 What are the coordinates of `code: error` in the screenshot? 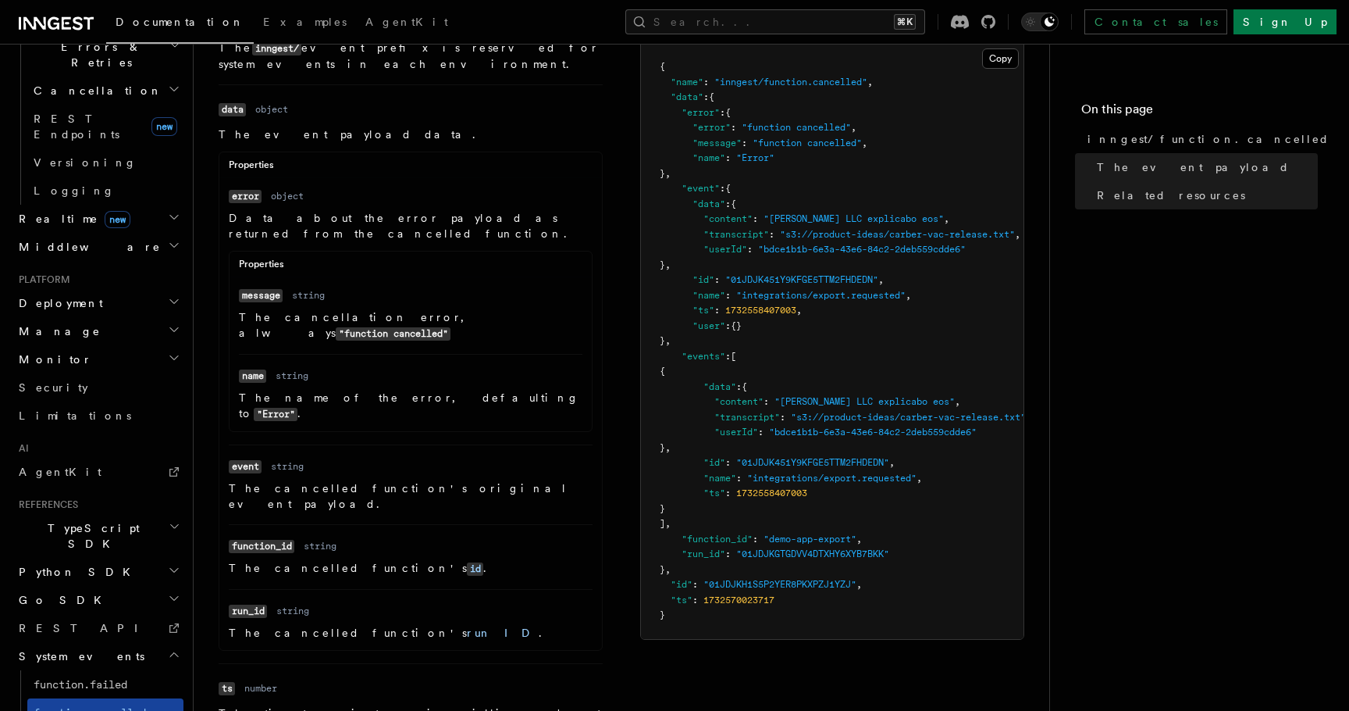 It's located at (245, 196).